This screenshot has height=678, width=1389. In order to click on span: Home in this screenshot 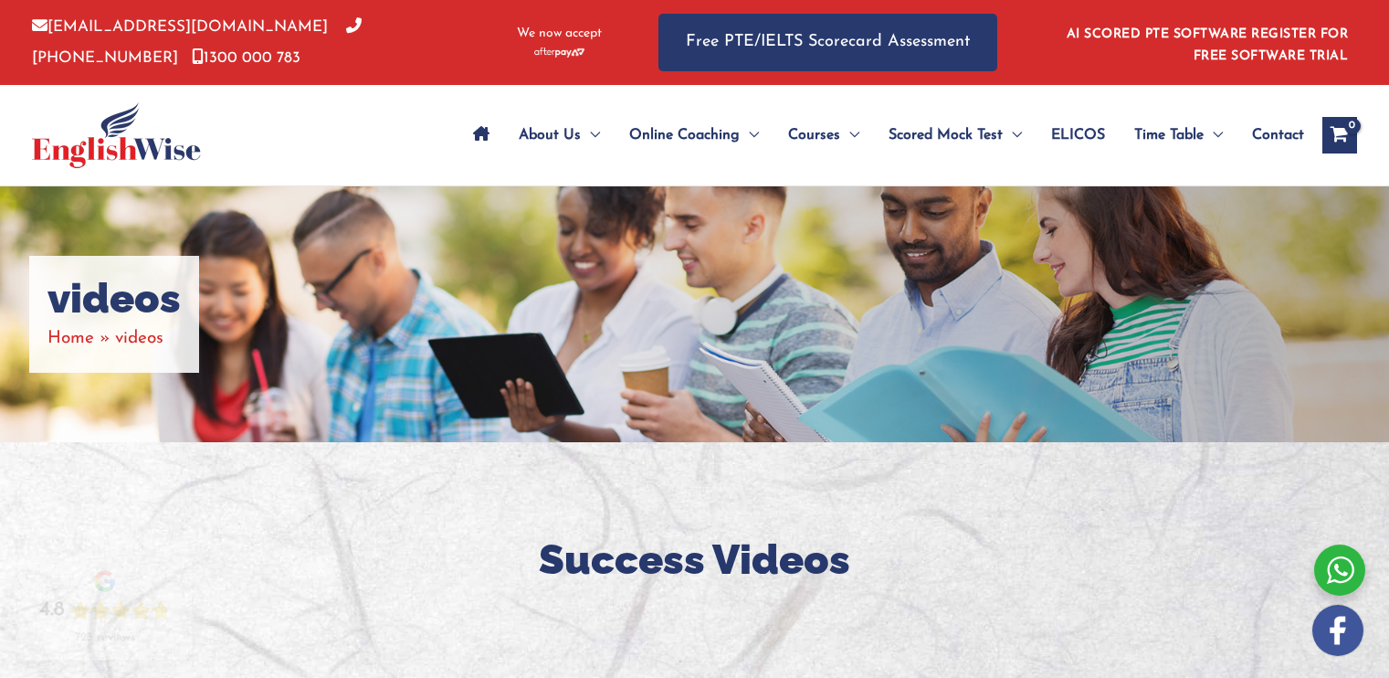, I will do `click(70, 338)`.